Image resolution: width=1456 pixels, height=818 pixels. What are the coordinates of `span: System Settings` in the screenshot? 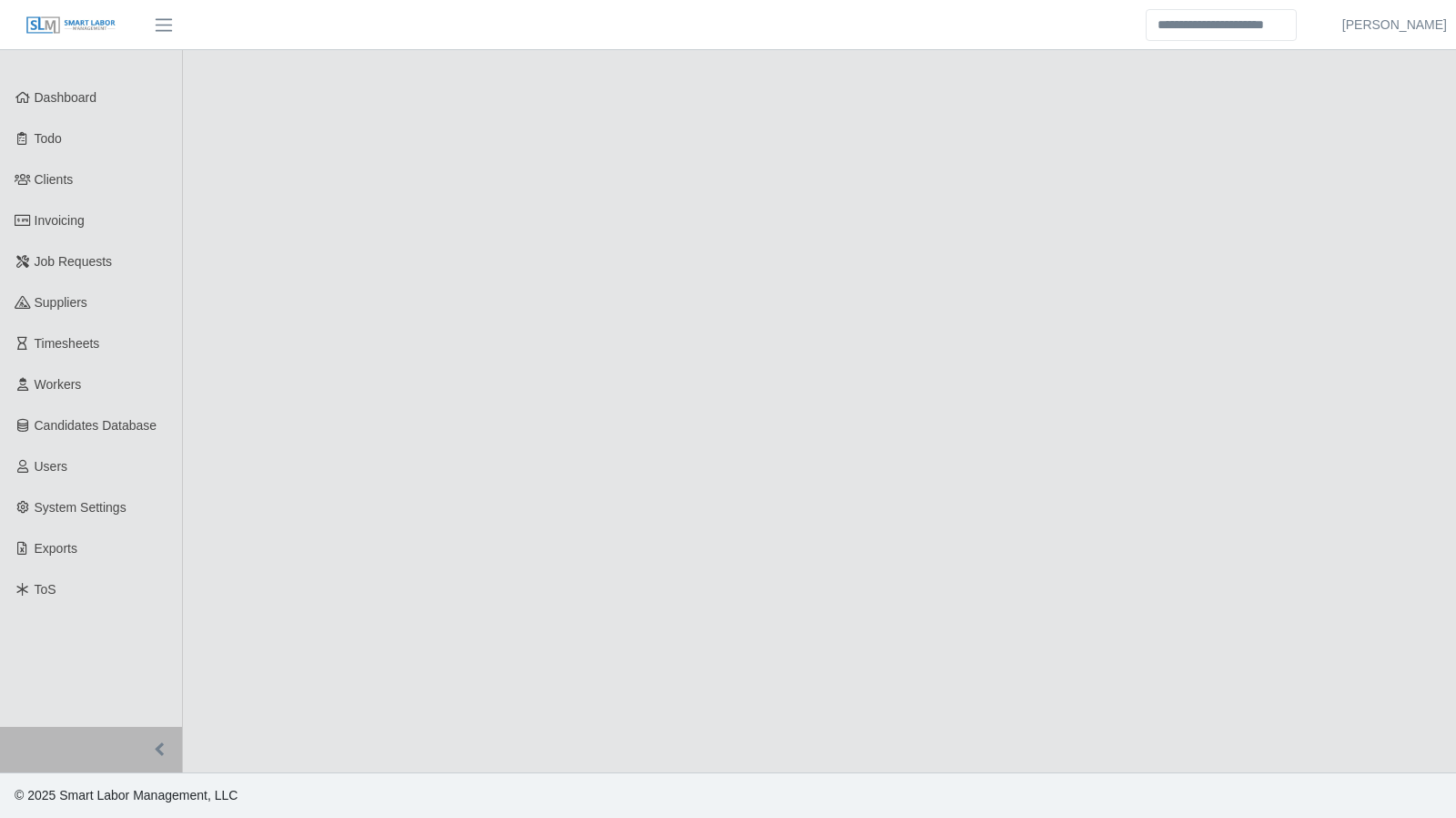 It's located at (80, 507).